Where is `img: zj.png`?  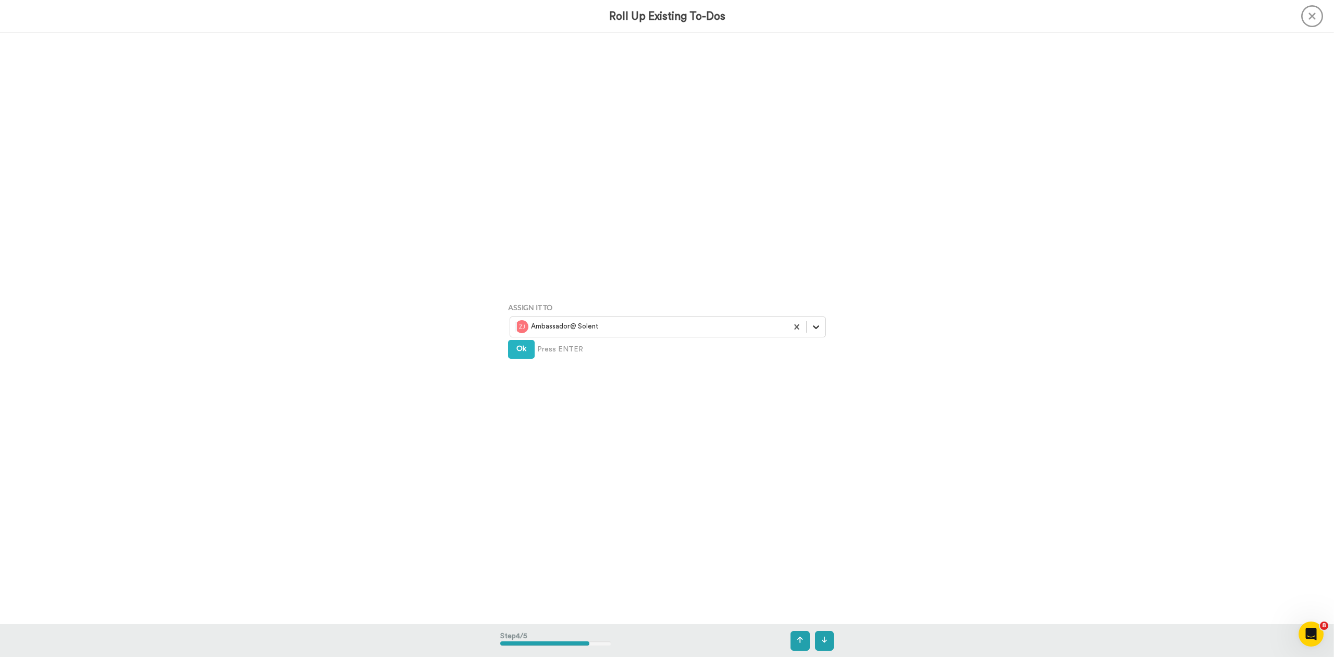
img: zj.png is located at coordinates (522, 326).